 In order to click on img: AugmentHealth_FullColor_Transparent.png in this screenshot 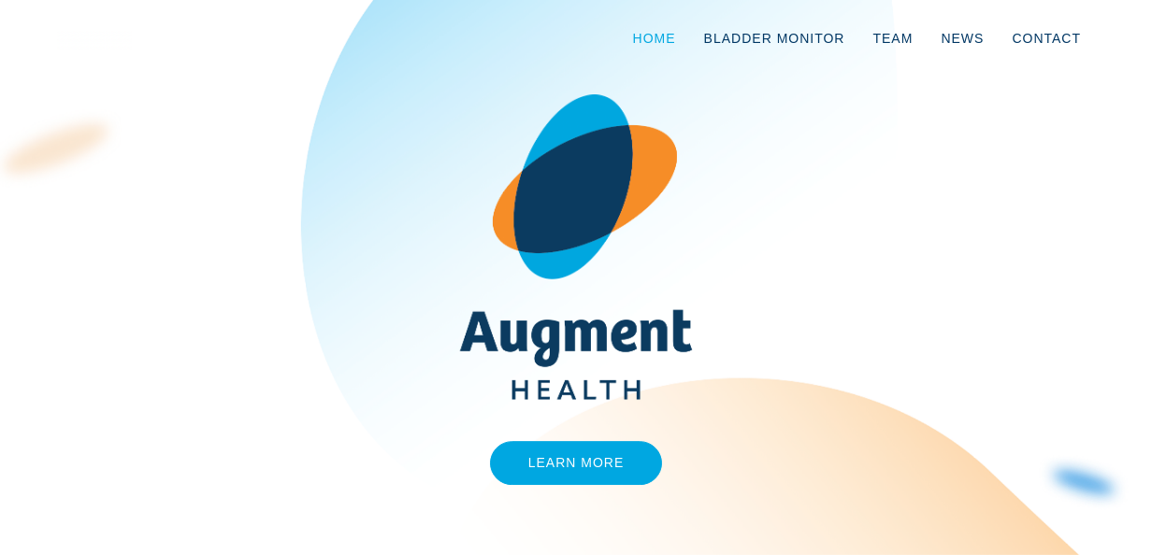, I will do `click(576, 247)`.